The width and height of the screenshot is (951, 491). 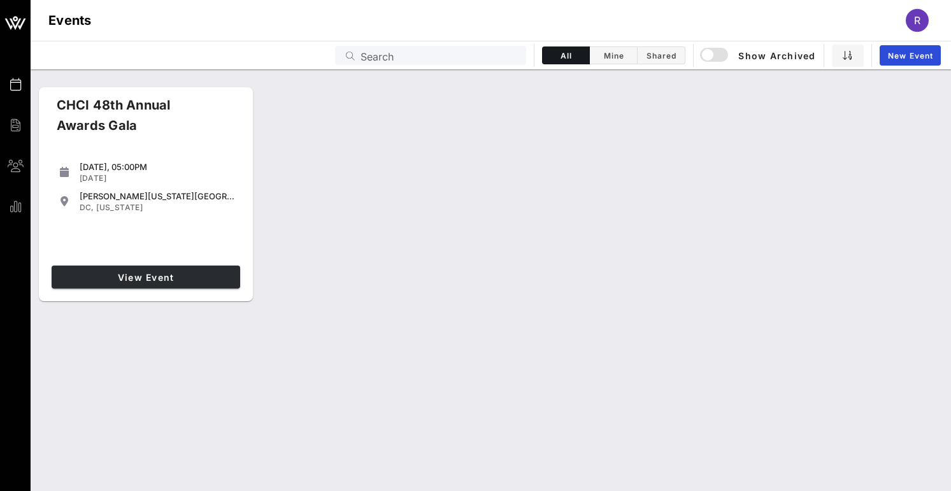 What do you see at coordinates (910, 55) in the screenshot?
I see `span: New Event` at bounding box center [910, 55].